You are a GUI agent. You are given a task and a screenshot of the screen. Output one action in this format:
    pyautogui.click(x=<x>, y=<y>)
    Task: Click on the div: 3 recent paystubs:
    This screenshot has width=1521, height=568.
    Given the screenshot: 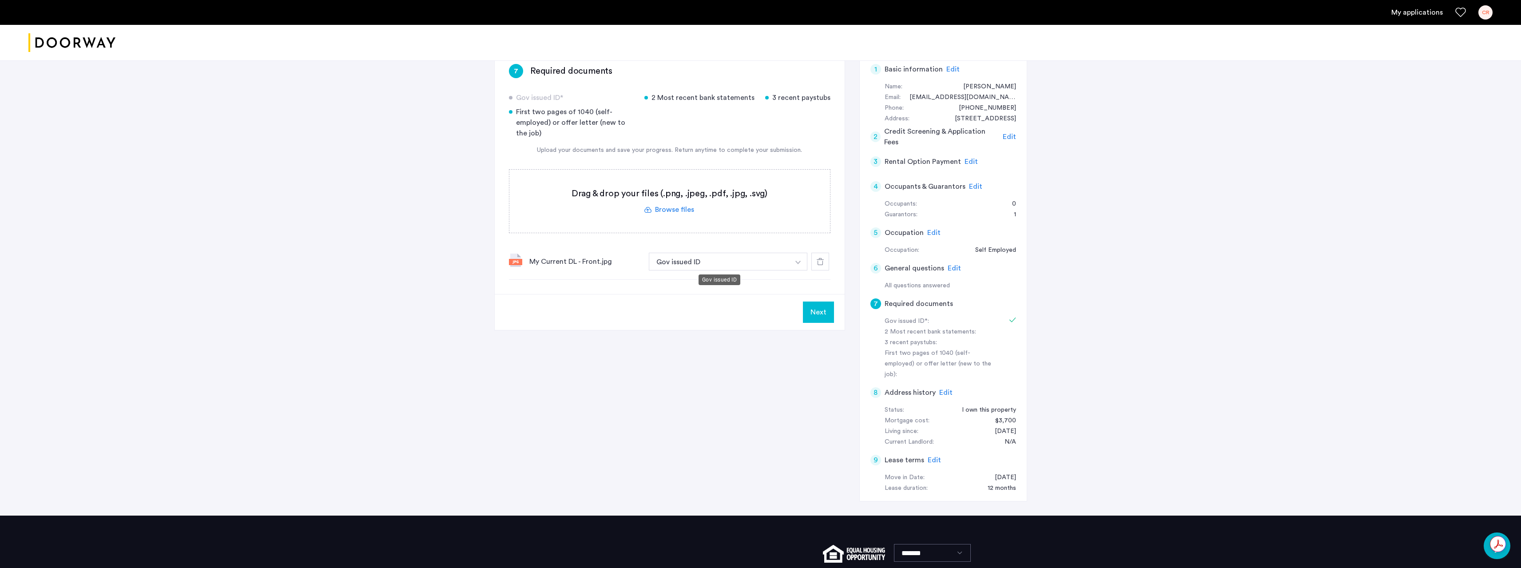 What is the action you would take?
    pyautogui.click(x=941, y=343)
    